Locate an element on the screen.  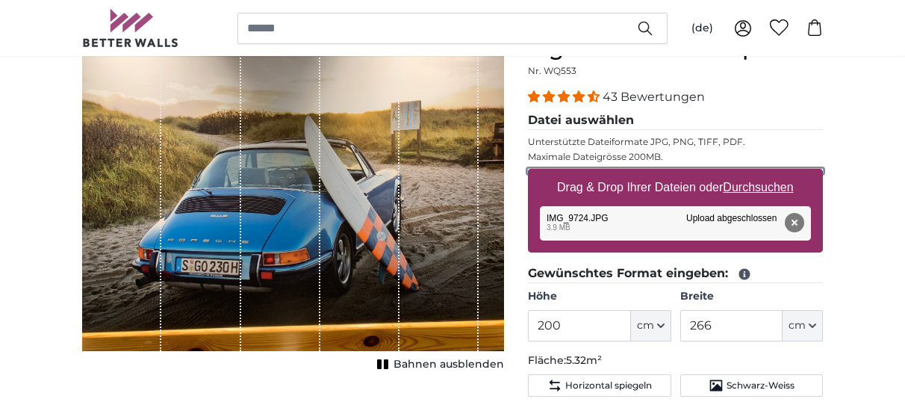
button: Schwarz-Weiss is located at coordinates (752, 385).